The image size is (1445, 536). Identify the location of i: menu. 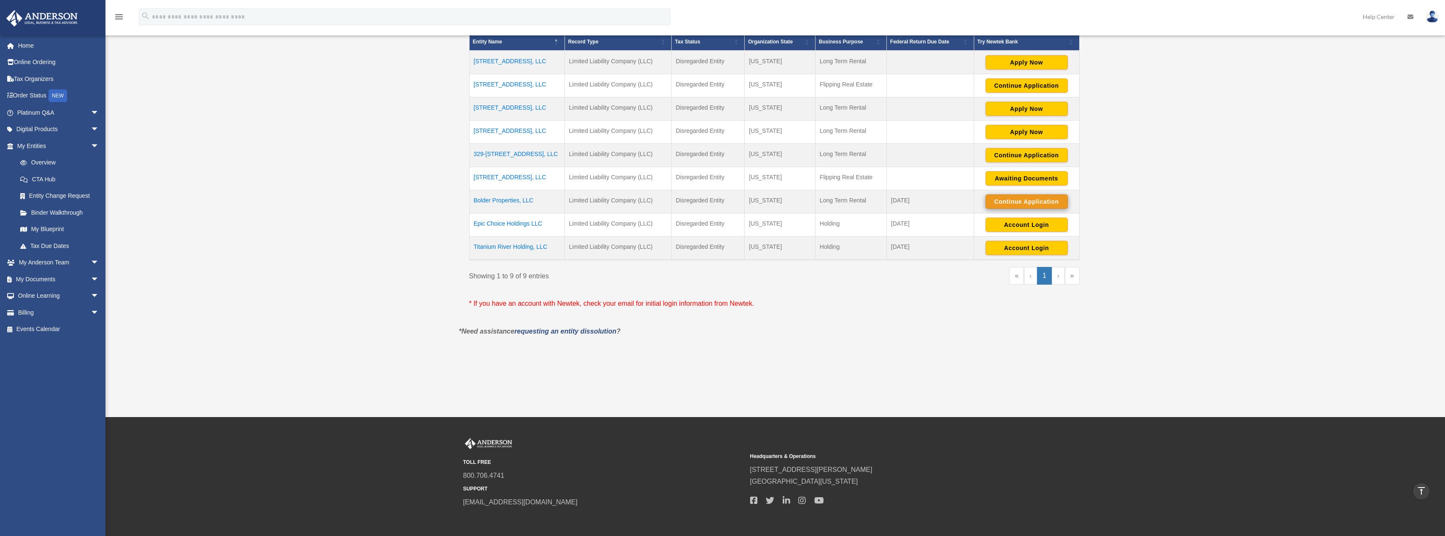
(119, 17).